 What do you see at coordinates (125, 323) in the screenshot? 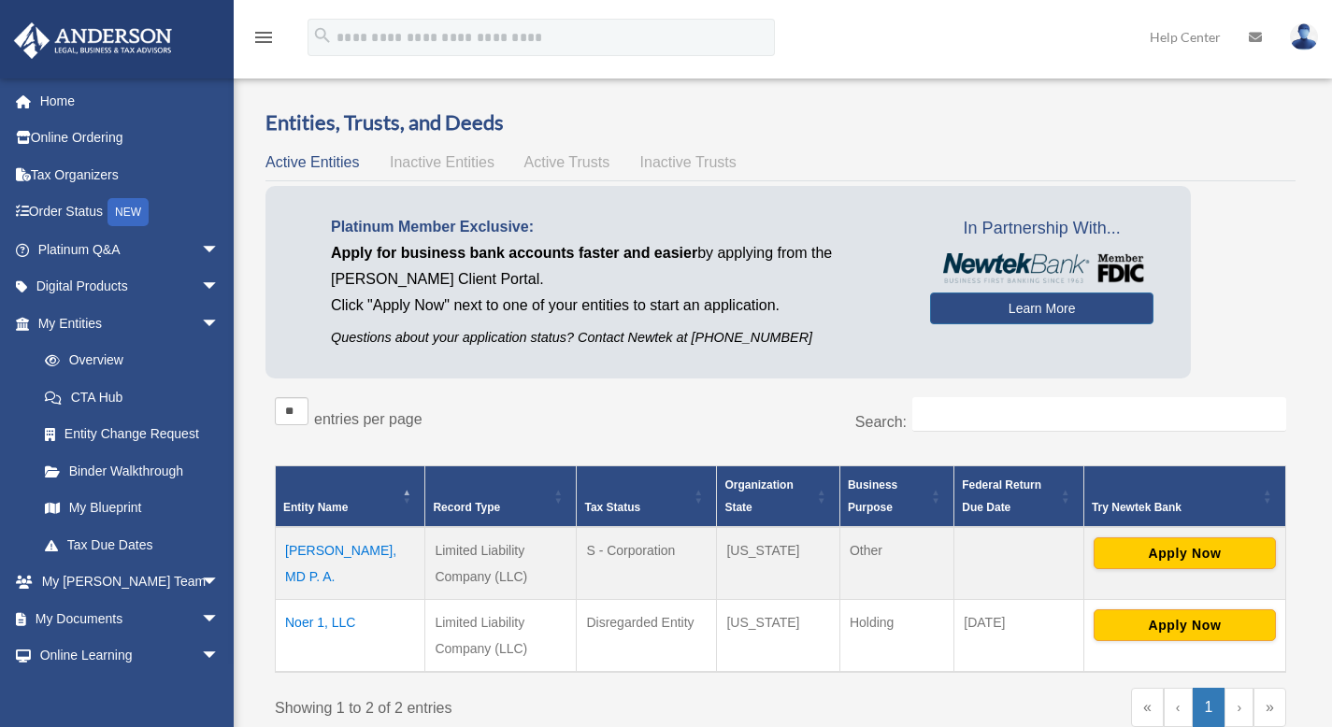
I see `a: My Entitiesarrow_drop_down` at bounding box center [125, 323].